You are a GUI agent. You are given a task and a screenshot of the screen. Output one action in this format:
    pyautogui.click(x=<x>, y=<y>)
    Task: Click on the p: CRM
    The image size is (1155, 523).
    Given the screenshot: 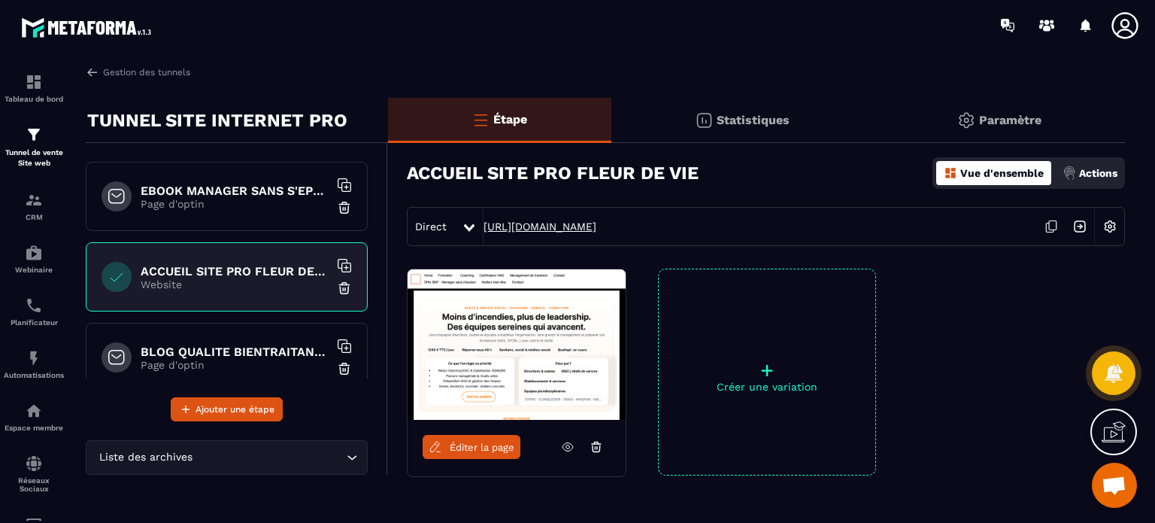 What is the action you would take?
    pyautogui.click(x=34, y=217)
    